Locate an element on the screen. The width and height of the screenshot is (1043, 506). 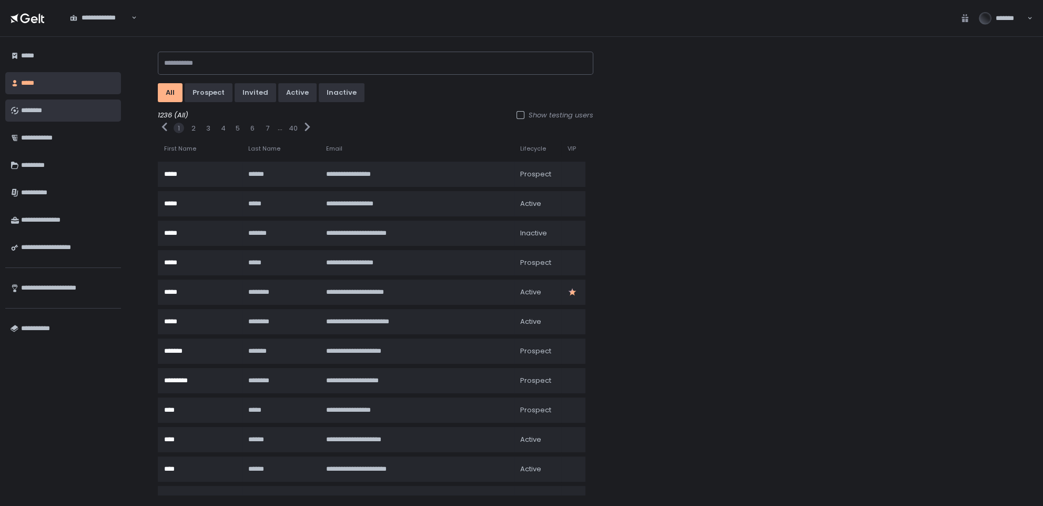
button: 4 is located at coordinates (223, 128).